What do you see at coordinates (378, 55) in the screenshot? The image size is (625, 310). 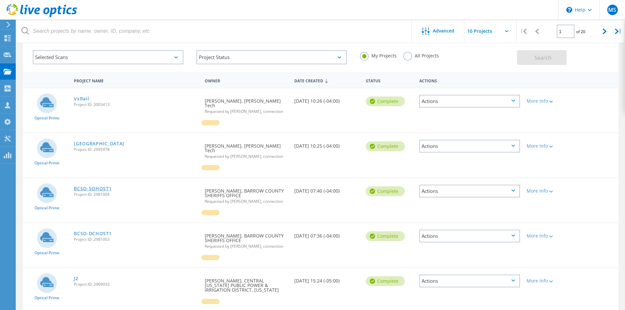 I see `label: My Projects` at bounding box center [378, 55].